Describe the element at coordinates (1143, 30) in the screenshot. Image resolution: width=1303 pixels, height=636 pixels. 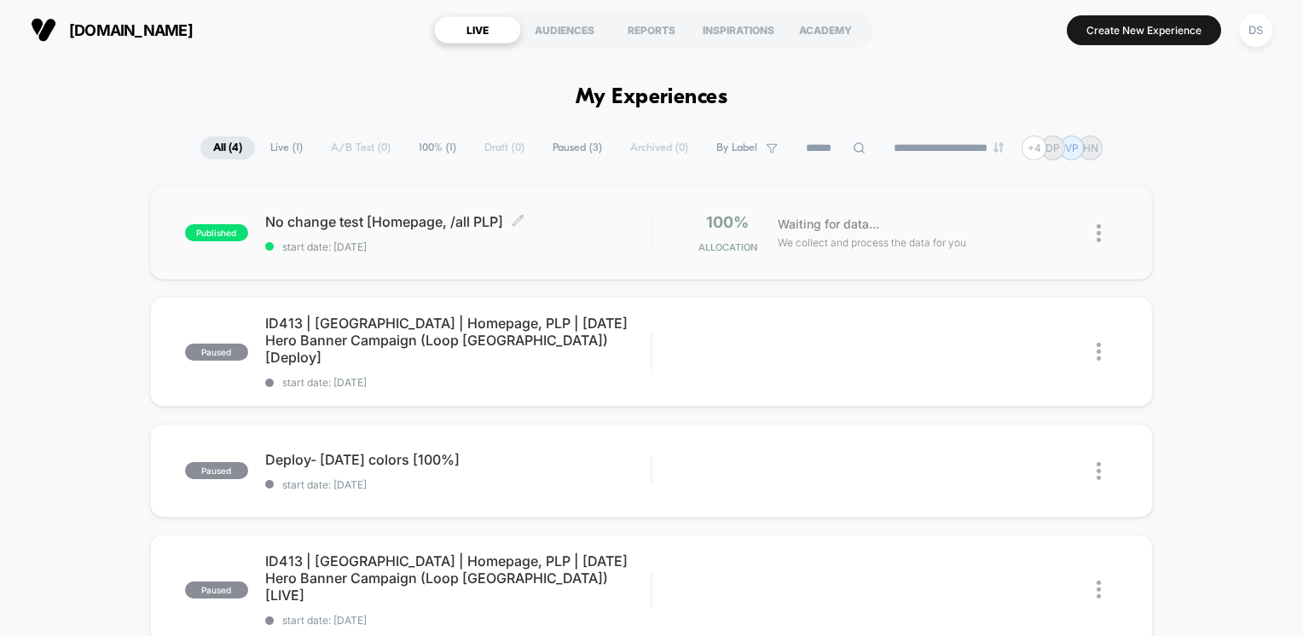
I see `button: Create New Experience` at that location.